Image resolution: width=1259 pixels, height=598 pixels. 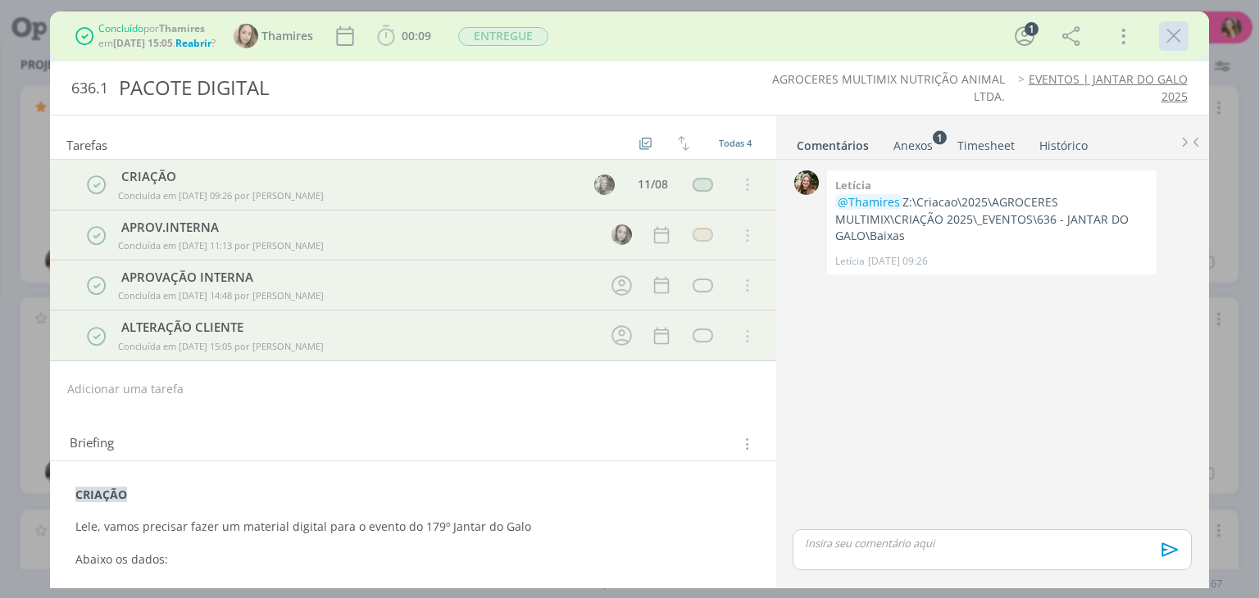 What do you see at coordinates (412, 560) in the screenshot?
I see `p: Abaixo os dados:` at bounding box center [412, 560].